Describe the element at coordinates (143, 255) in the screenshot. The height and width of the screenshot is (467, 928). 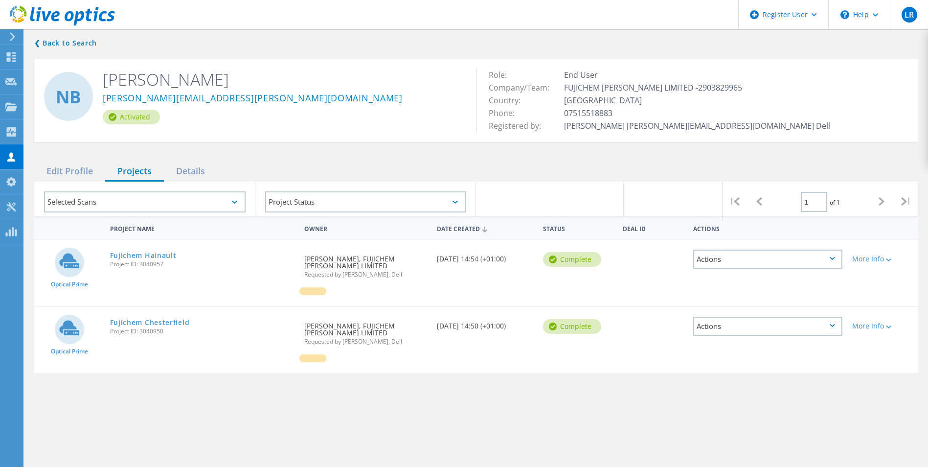
I see `a: Fujichem Hainault` at that location.